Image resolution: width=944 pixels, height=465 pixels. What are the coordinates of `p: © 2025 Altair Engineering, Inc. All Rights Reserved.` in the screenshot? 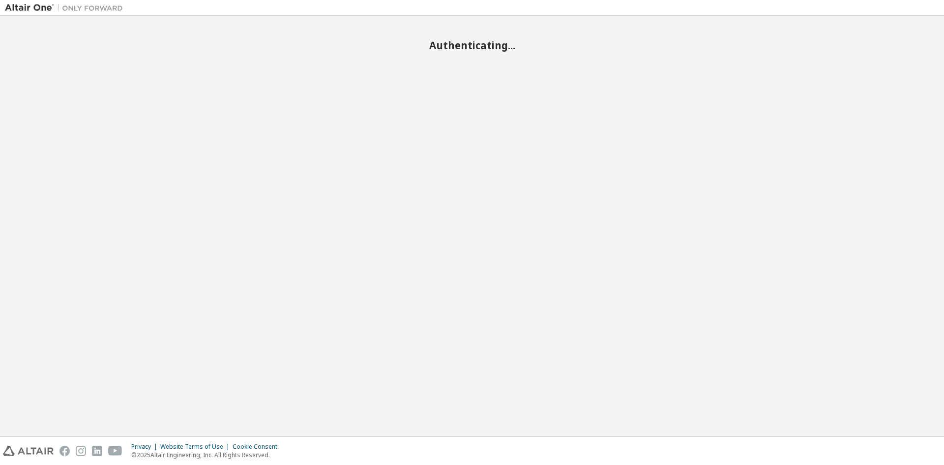 It's located at (207, 454).